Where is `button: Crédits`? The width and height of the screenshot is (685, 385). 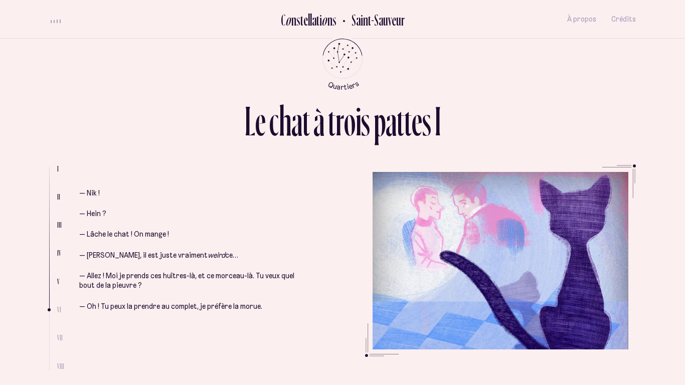
button: Crédits is located at coordinates (624, 19).